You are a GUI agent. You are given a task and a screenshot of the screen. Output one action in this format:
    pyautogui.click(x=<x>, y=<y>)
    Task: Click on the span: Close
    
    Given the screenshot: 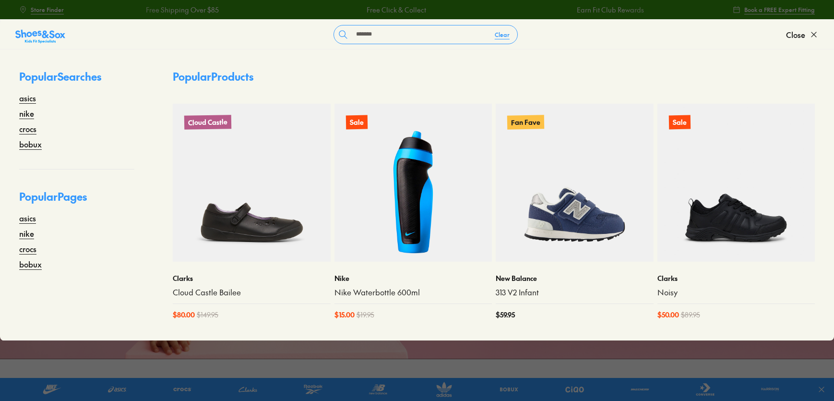 What is the action you would take?
    pyautogui.click(x=795, y=35)
    